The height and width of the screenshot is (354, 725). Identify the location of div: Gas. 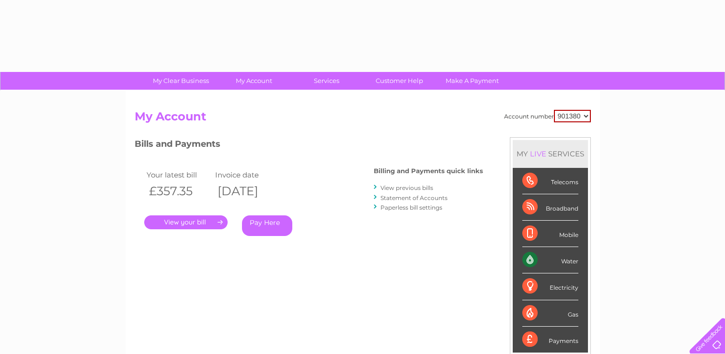
(550, 313).